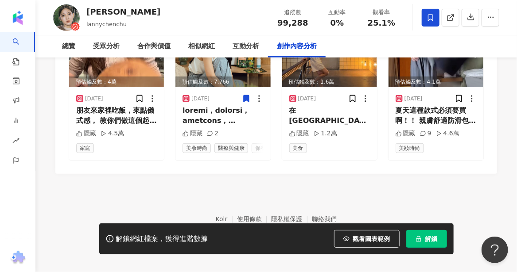 This screenshot has width=517, height=272. I want to click on div: 1.2萬, so click(325, 134).